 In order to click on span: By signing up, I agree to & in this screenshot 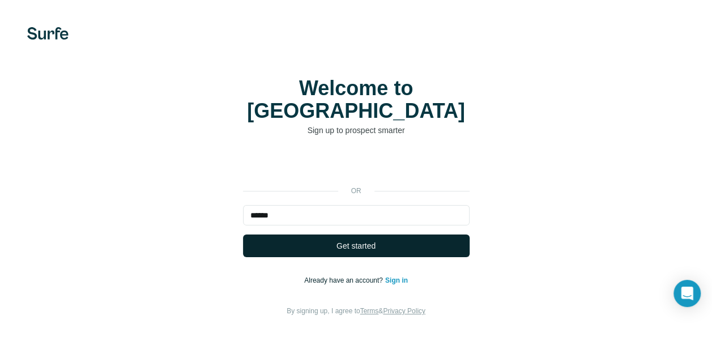, I will do `click(356, 311)`.